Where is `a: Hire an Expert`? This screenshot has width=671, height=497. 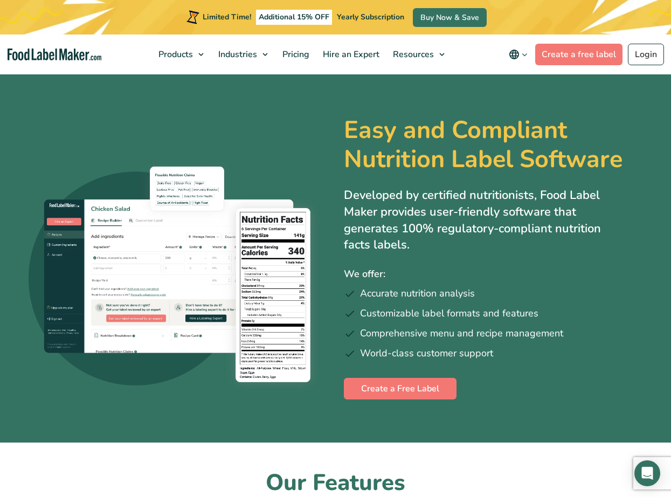 a: Hire an Expert is located at coordinates (350, 54).